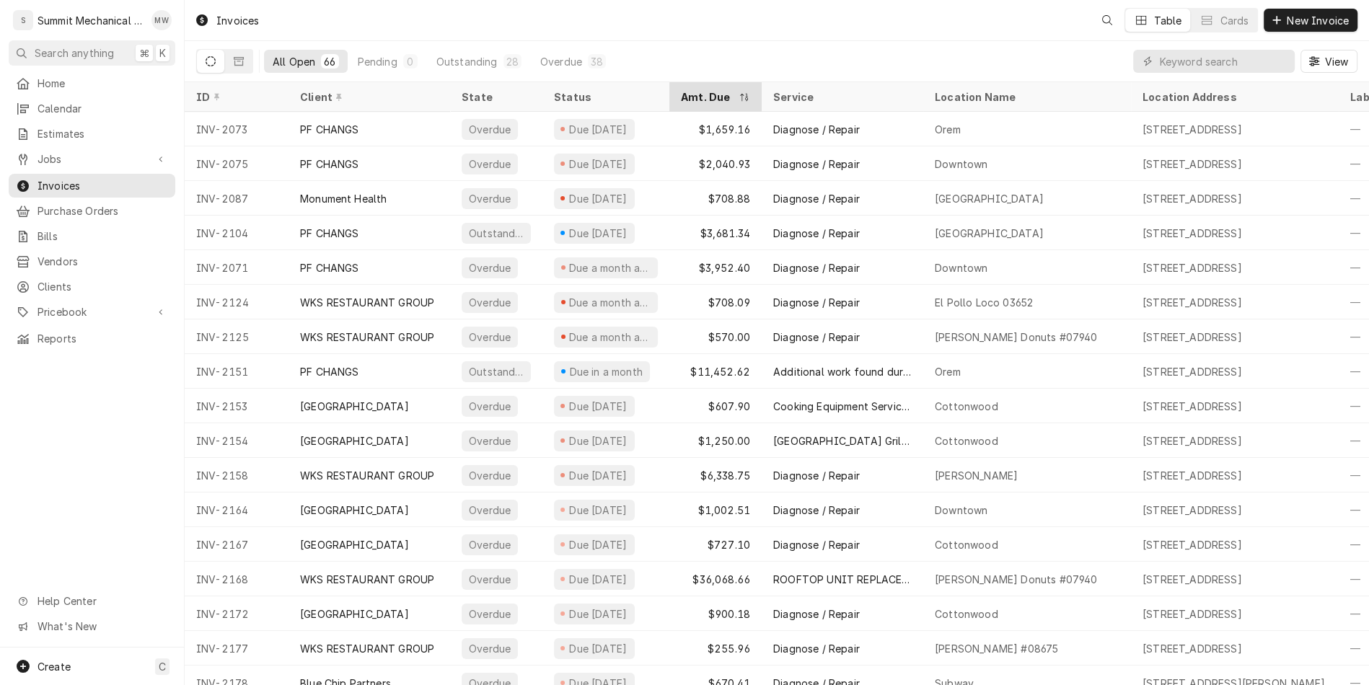 The height and width of the screenshot is (685, 1369). Describe the element at coordinates (92, 159) in the screenshot. I see `span: Jobs` at that location.